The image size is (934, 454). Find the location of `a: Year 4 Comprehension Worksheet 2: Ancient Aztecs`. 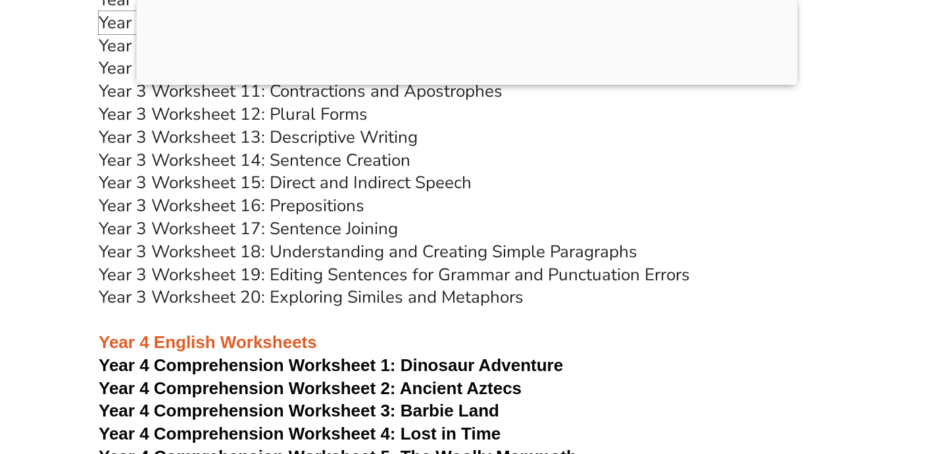

a: Year 4 Comprehension Worksheet 2: Ancient Aztecs is located at coordinates (310, 388).